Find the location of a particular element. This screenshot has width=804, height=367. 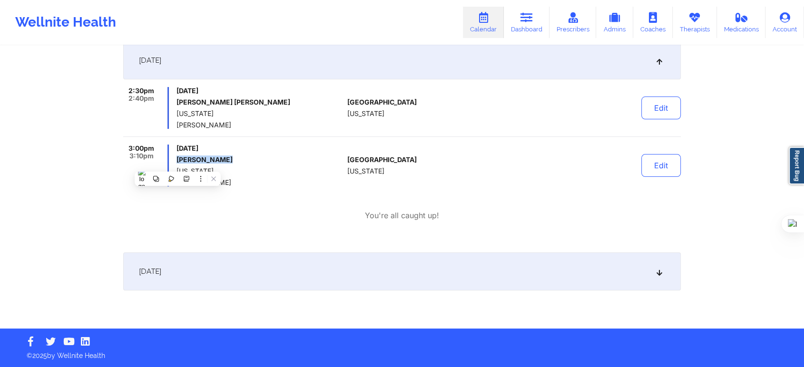

span: 2:40pm is located at coordinates (141, 99).